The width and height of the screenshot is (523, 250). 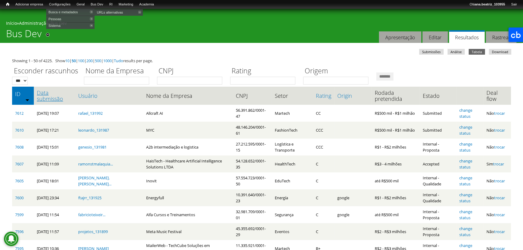 What do you see at coordinates (400, 37) in the screenshot?
I see `a: Apresentação` at bounding box center [400, 37].